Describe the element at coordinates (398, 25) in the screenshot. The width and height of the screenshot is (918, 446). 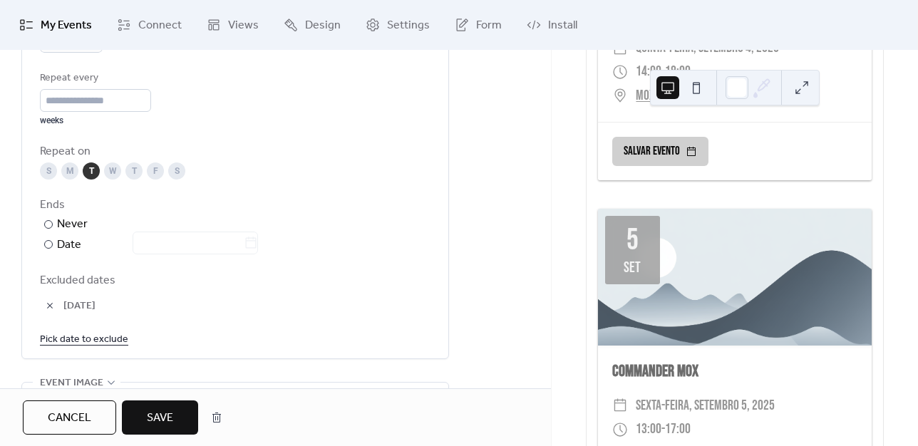
I see `a: Settings` at that location.